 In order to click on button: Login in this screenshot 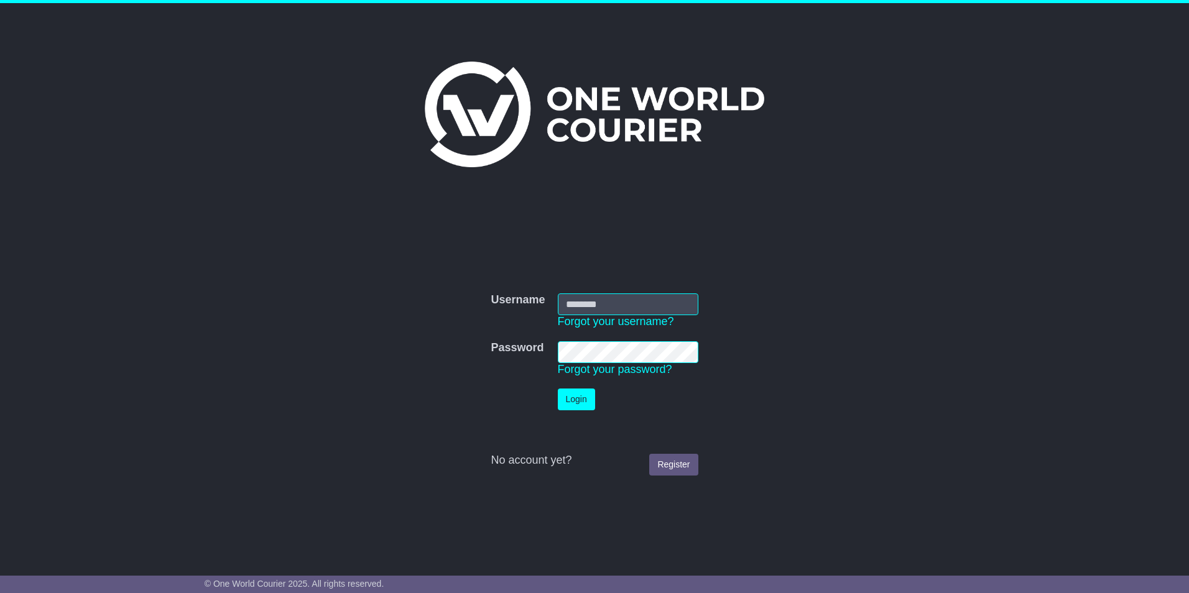, I will do `click(577, 399)`.